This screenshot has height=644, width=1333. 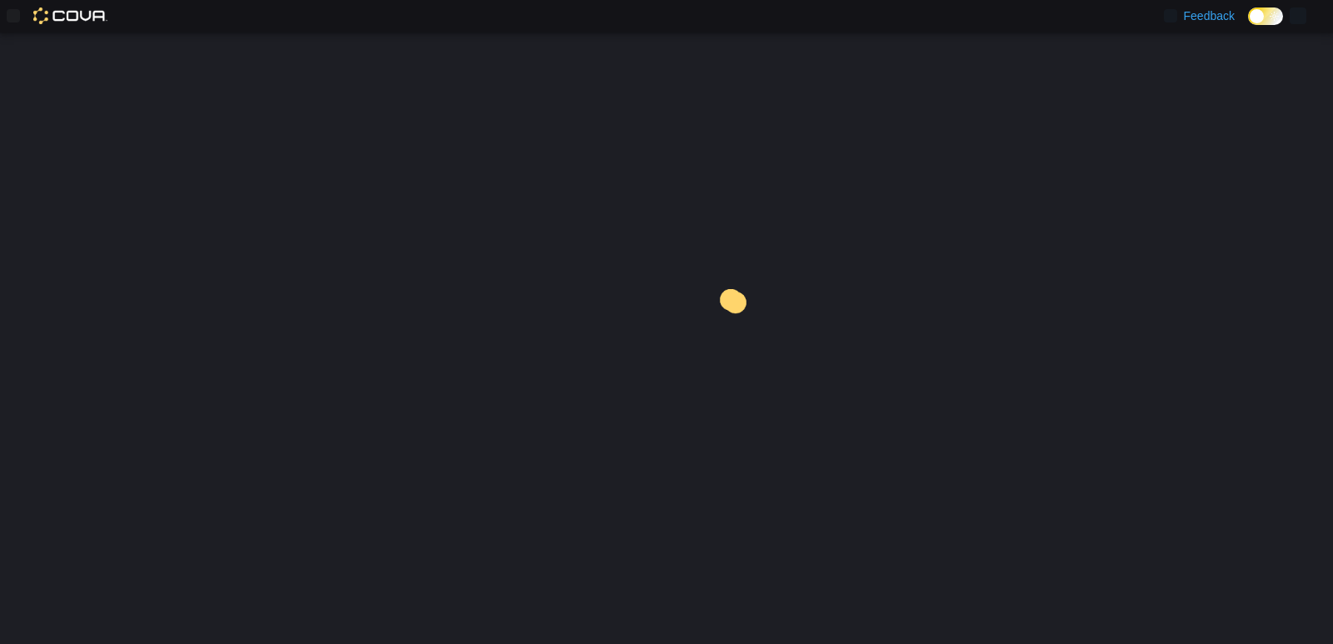 What do you see at coordinates (1248, 25) in the screenshot?
I see `span: Dark Mode` at bounding box center [1248, 25].